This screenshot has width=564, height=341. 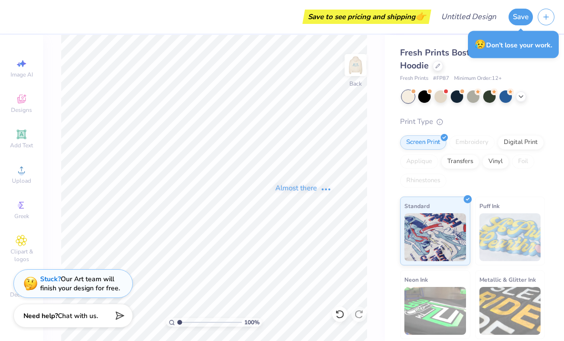 I want to click on div: Save to see pricing and shipping, so click(x=367, y=17).